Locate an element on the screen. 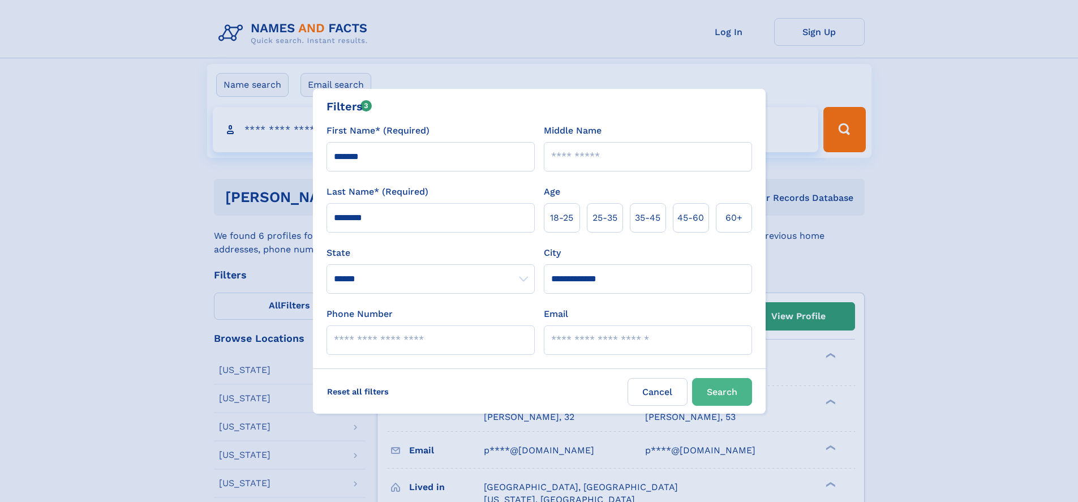 Image resolution: width=1078 pixels, height=502 pixels. button: Search is located at coordinates (722, 392).